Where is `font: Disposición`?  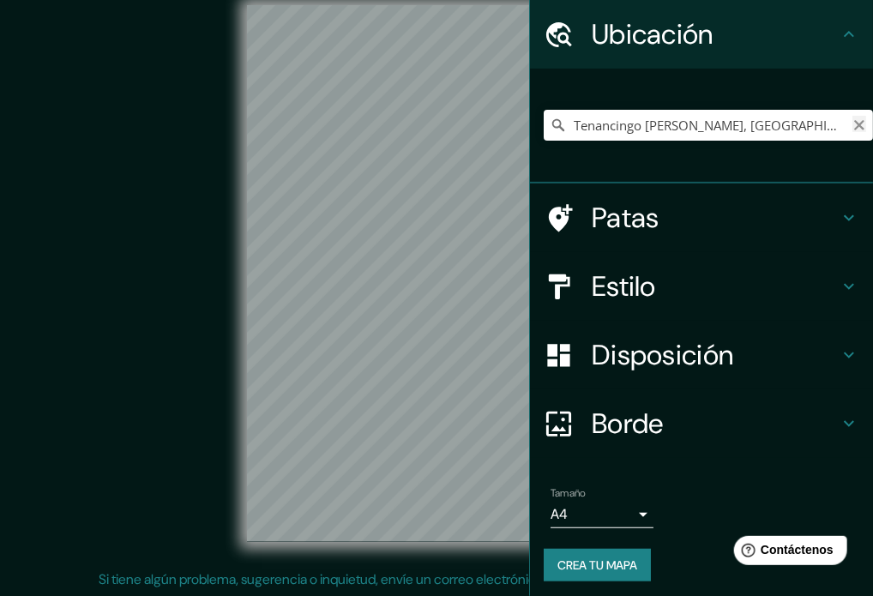
font: Disposición is located at coordinates (662, 355).